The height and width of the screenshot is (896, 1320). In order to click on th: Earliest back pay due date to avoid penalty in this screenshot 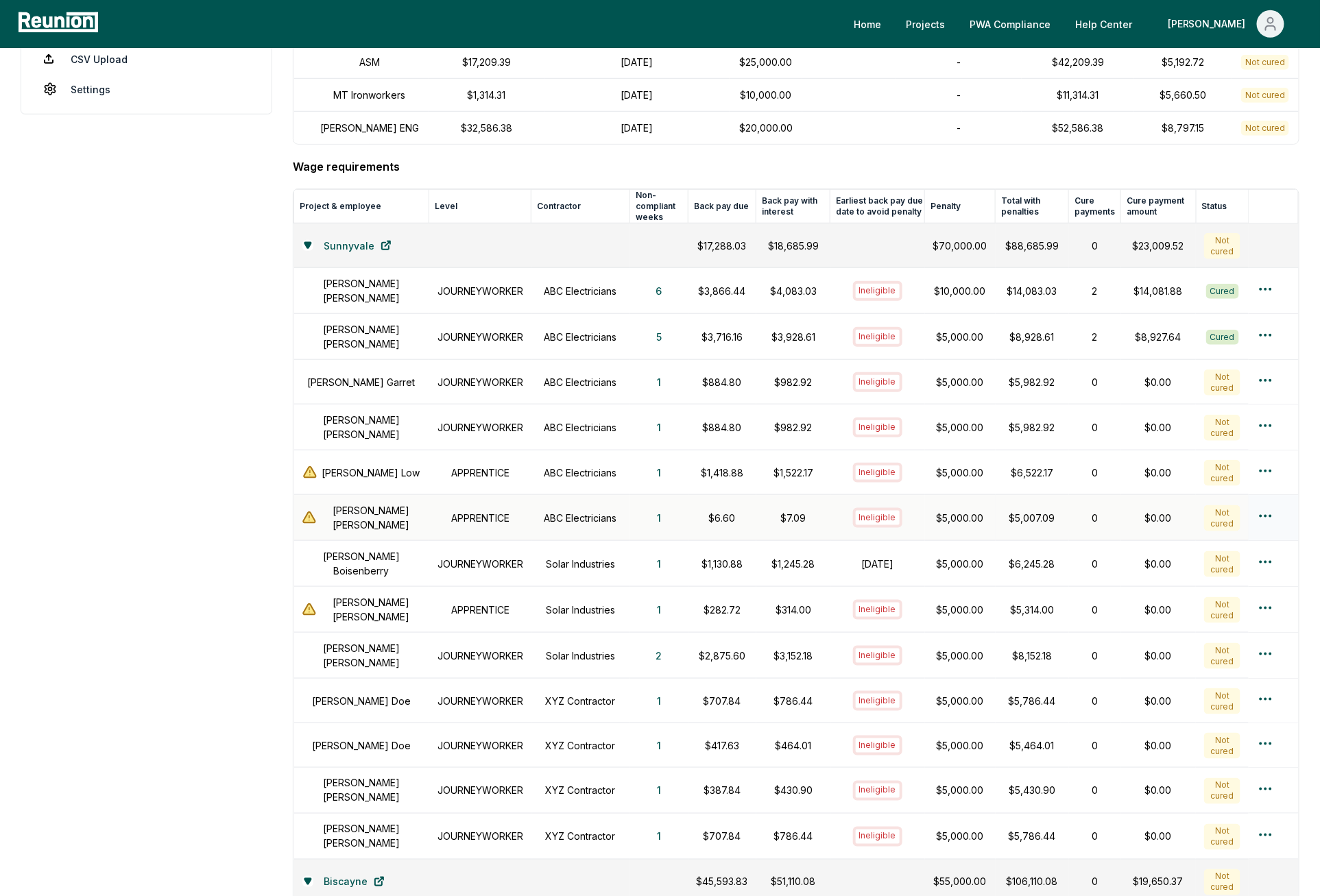, I will do `click(878, 206)`.